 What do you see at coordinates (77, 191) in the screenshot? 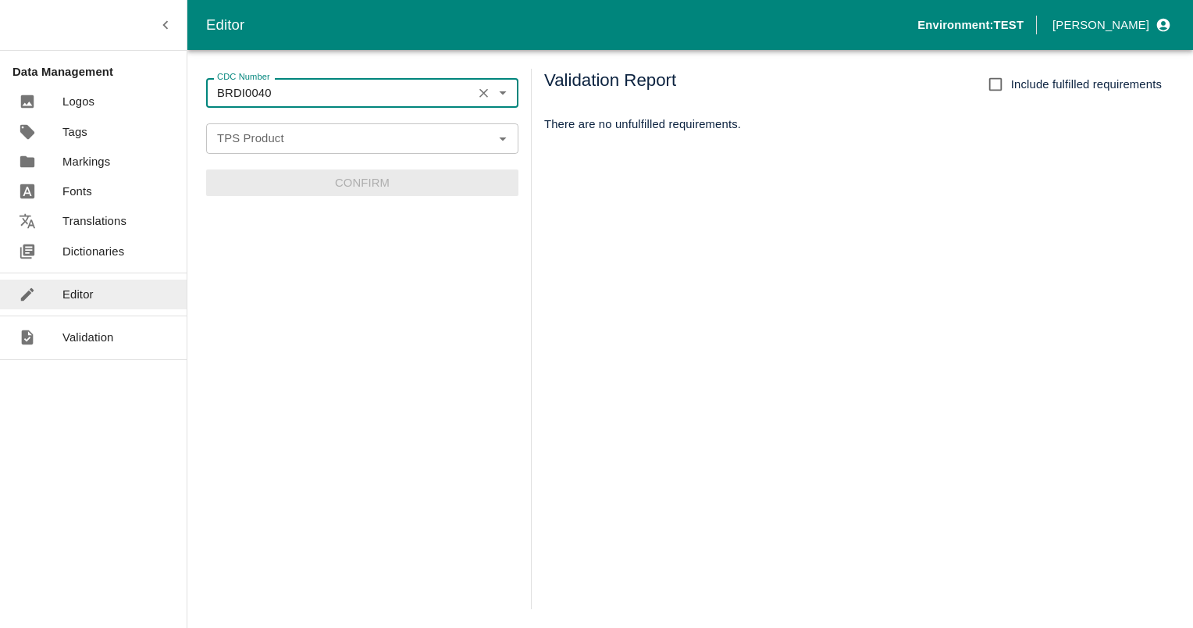
I see `p: Fonts` at bounding box center [77, 191].